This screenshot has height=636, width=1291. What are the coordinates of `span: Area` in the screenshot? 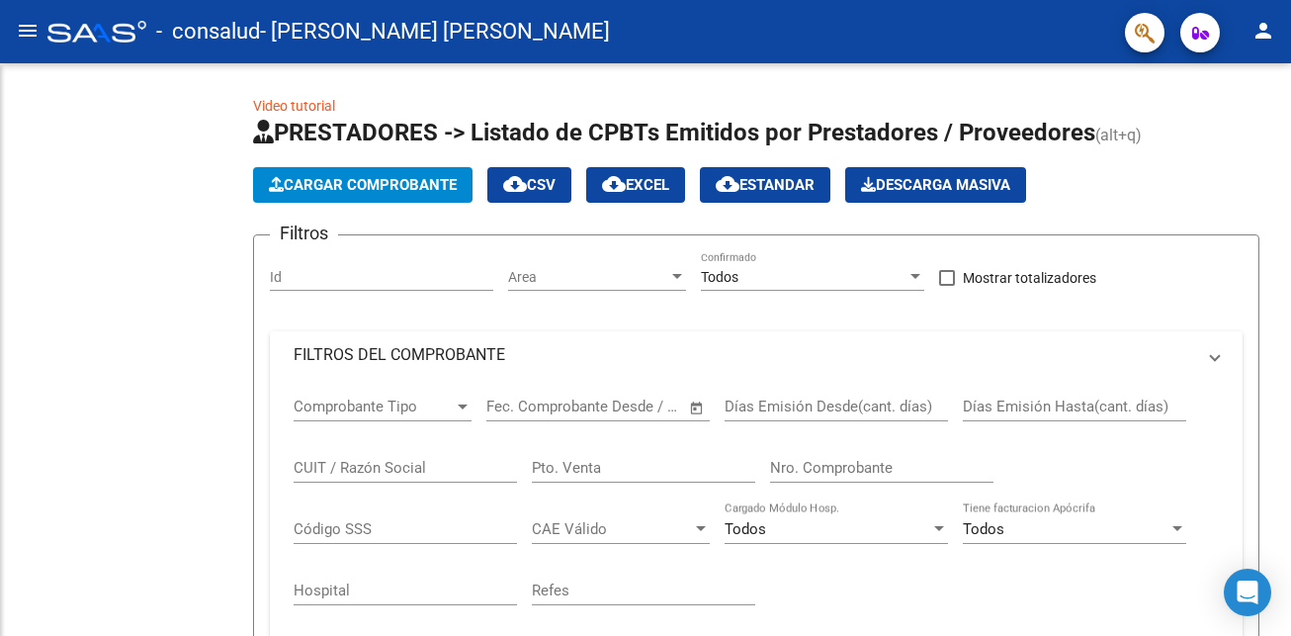 It's located at (588, 277).